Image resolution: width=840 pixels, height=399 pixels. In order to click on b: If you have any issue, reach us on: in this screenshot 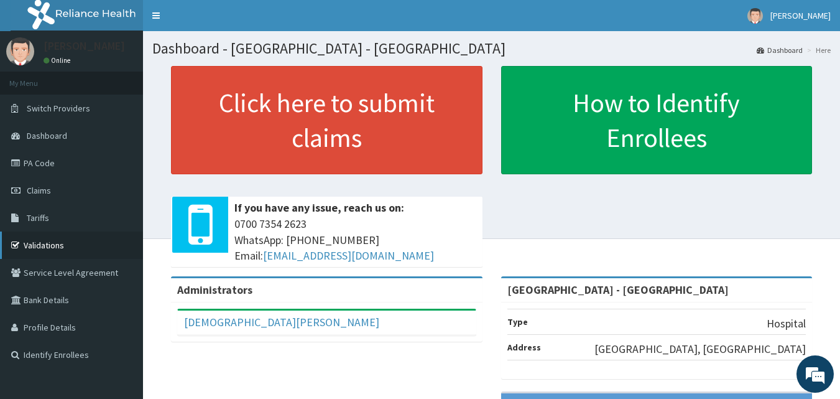, I will do `click(319, 207)`.